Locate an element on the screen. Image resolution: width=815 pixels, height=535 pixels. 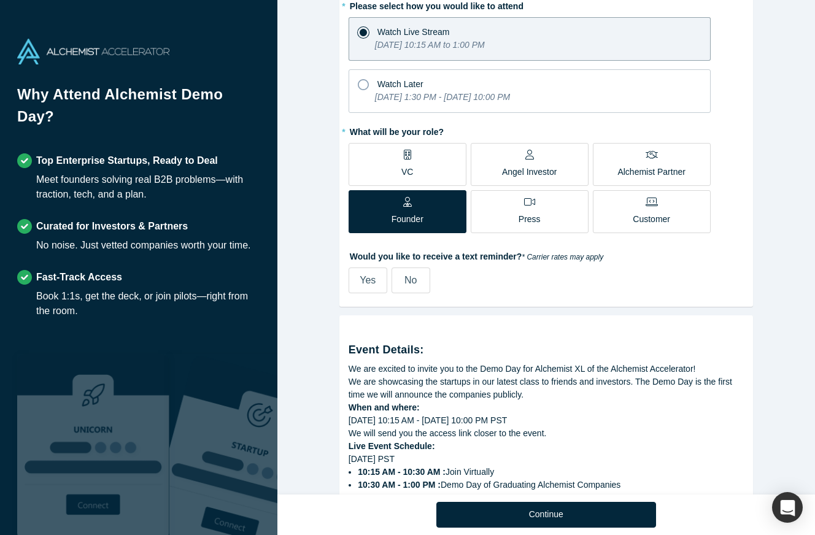
strong: Live Event Schedule: is located at coordinates (392, 446).